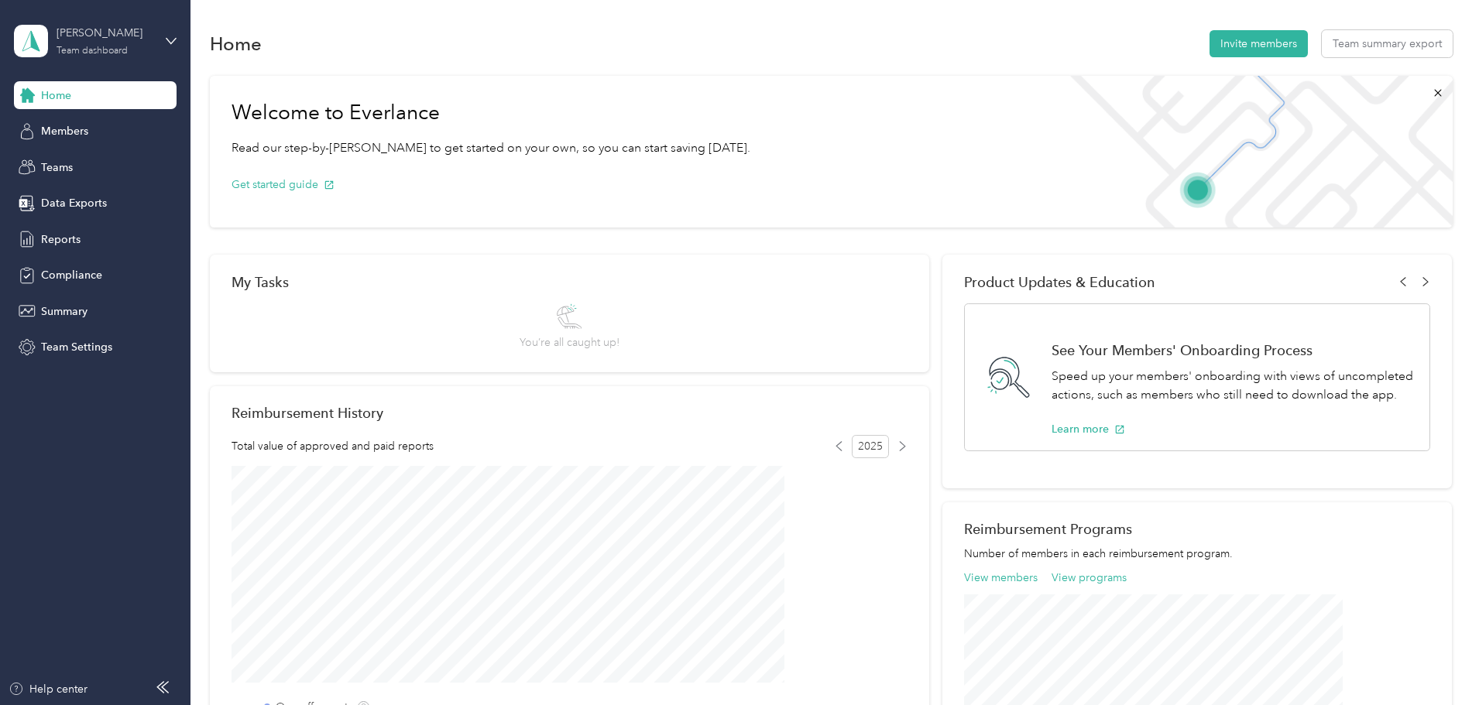 This screenshot has width=1479, height=705. What do you see at coordinates (1197, 554) in the screenshot?
I see `p: Number of members in each reimbursement program.` at bounding box center [1197, 554].